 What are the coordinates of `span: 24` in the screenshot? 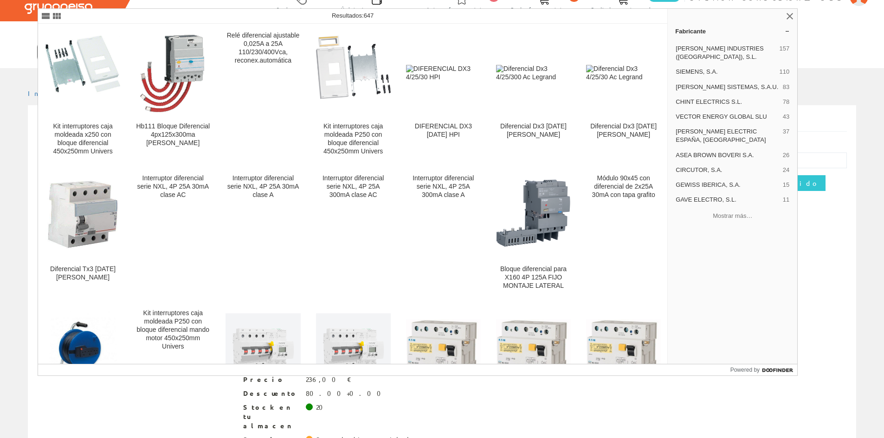 It's located at (786, 170).